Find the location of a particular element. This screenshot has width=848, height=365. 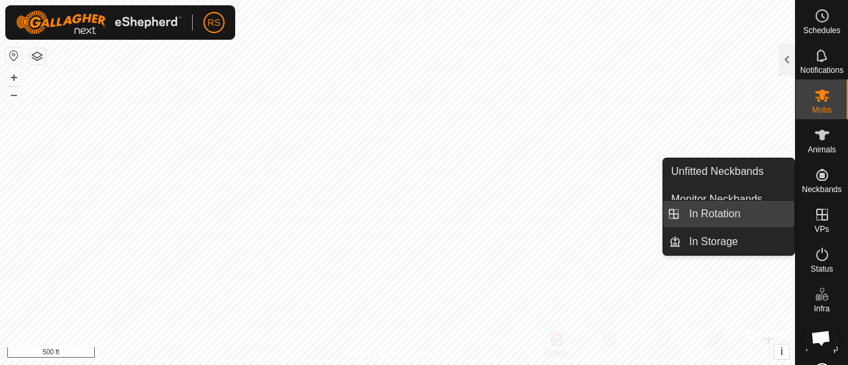

span: Mobs is located at coordinates (822, 110).